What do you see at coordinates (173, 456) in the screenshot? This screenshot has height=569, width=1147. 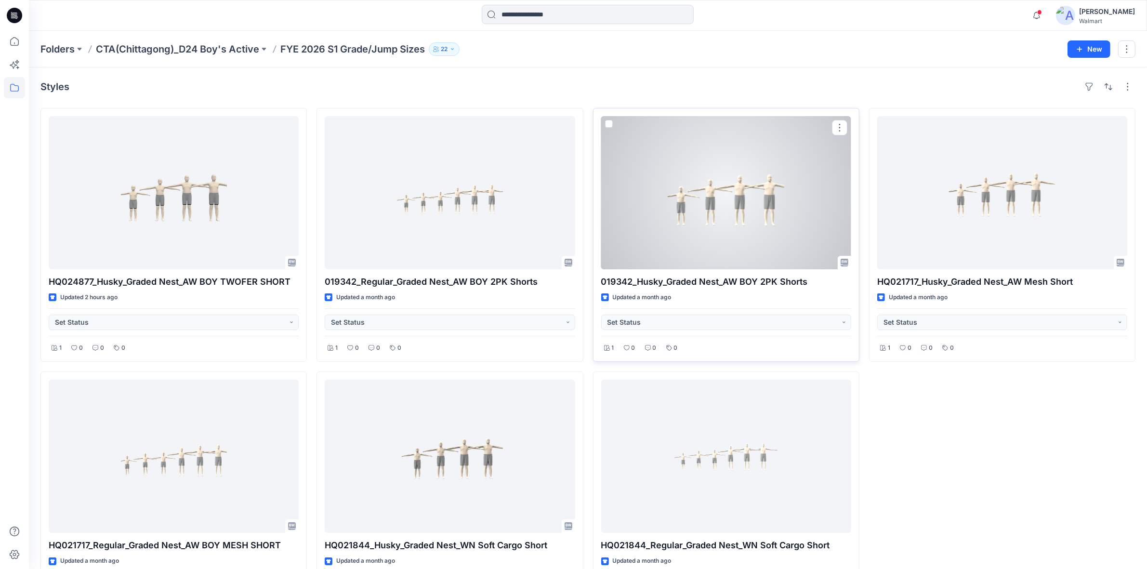 I see `a: HQ021717_Regular_Graded Nest_AW BOY MESH SHORT` at bounding box center [173, 456].